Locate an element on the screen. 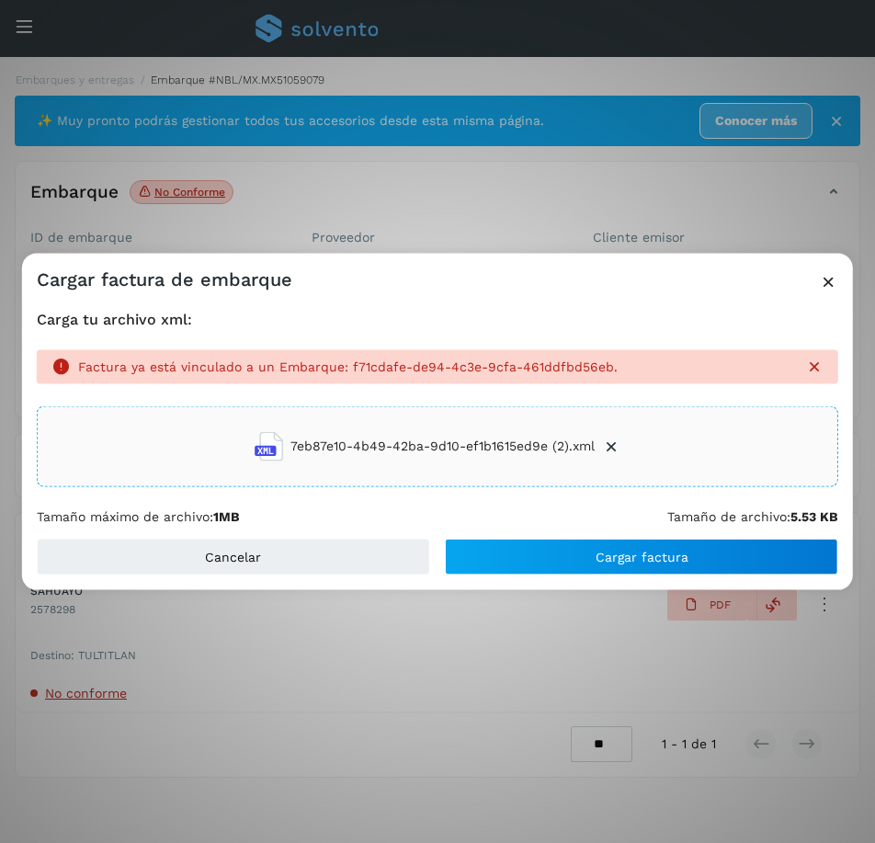  p: Tamaño de archivo: is located at coordinates (753, 516).